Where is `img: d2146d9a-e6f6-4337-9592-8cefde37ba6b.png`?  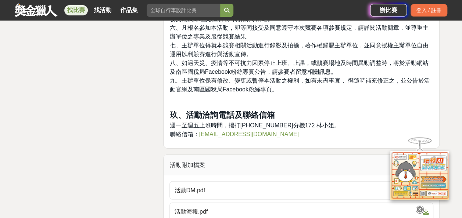
img: d2146d9a-e6f6-4337-9592-8cefde37ba6b.png is located at coordinates (419, 175).